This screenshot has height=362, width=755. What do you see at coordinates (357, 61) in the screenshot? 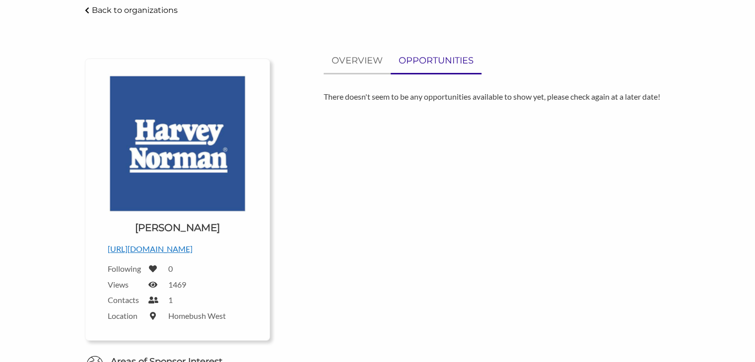
I see `p: OVERVIEW` at bounding box center [357, 61].